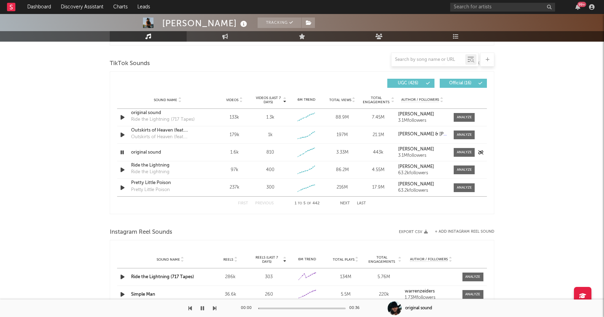  What do you see at coordinates (342, 135) in the screenshot?
I see `div: 197M` at bounding box center [342, 135].